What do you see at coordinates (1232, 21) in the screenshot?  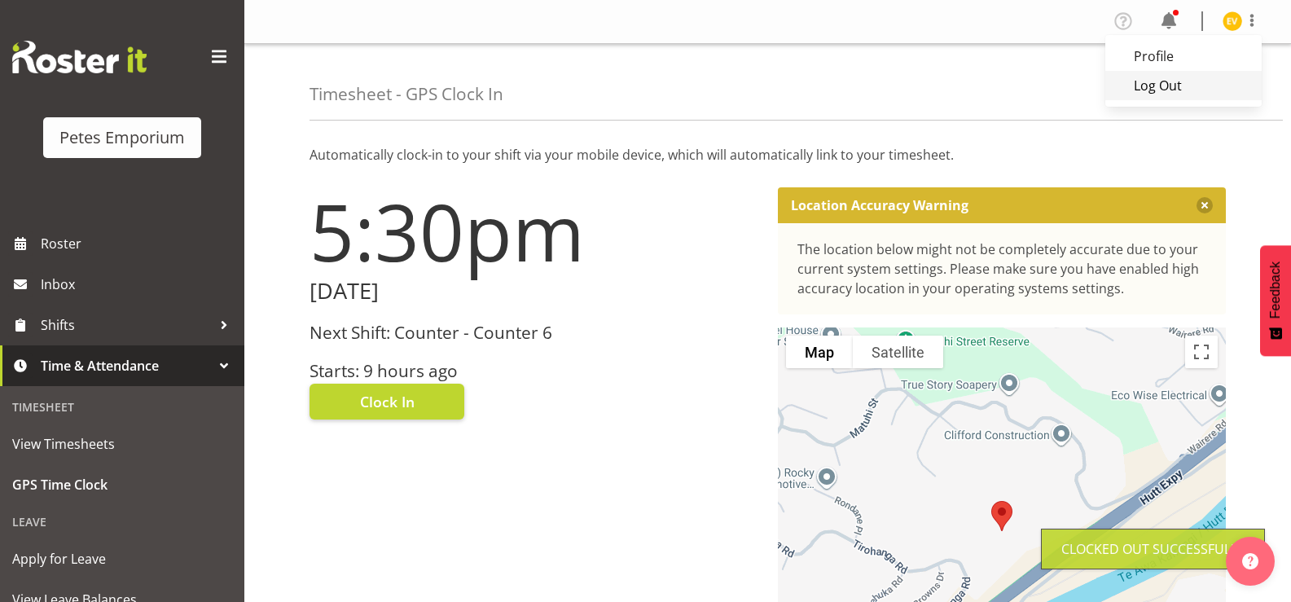 I see `img: eva-vailini10223.jpg` at bounding box center [1232, 21].